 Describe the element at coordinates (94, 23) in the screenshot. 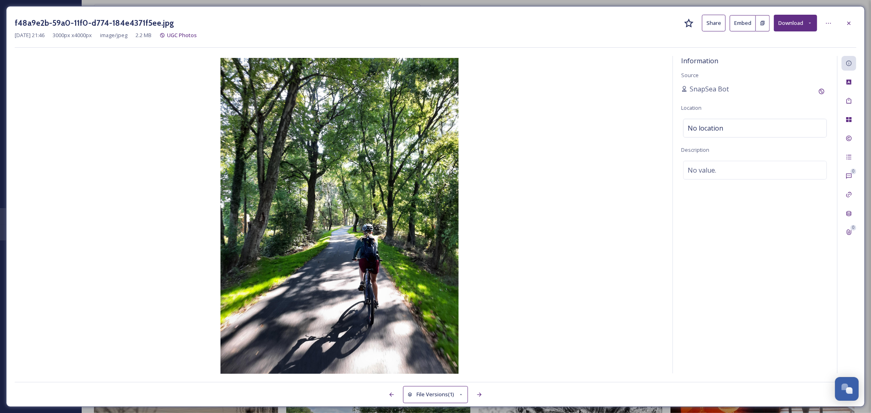

I see `h3: f48a9e2b-59a0-11f0-d774-184e4371f5ee.jpg` at that location.